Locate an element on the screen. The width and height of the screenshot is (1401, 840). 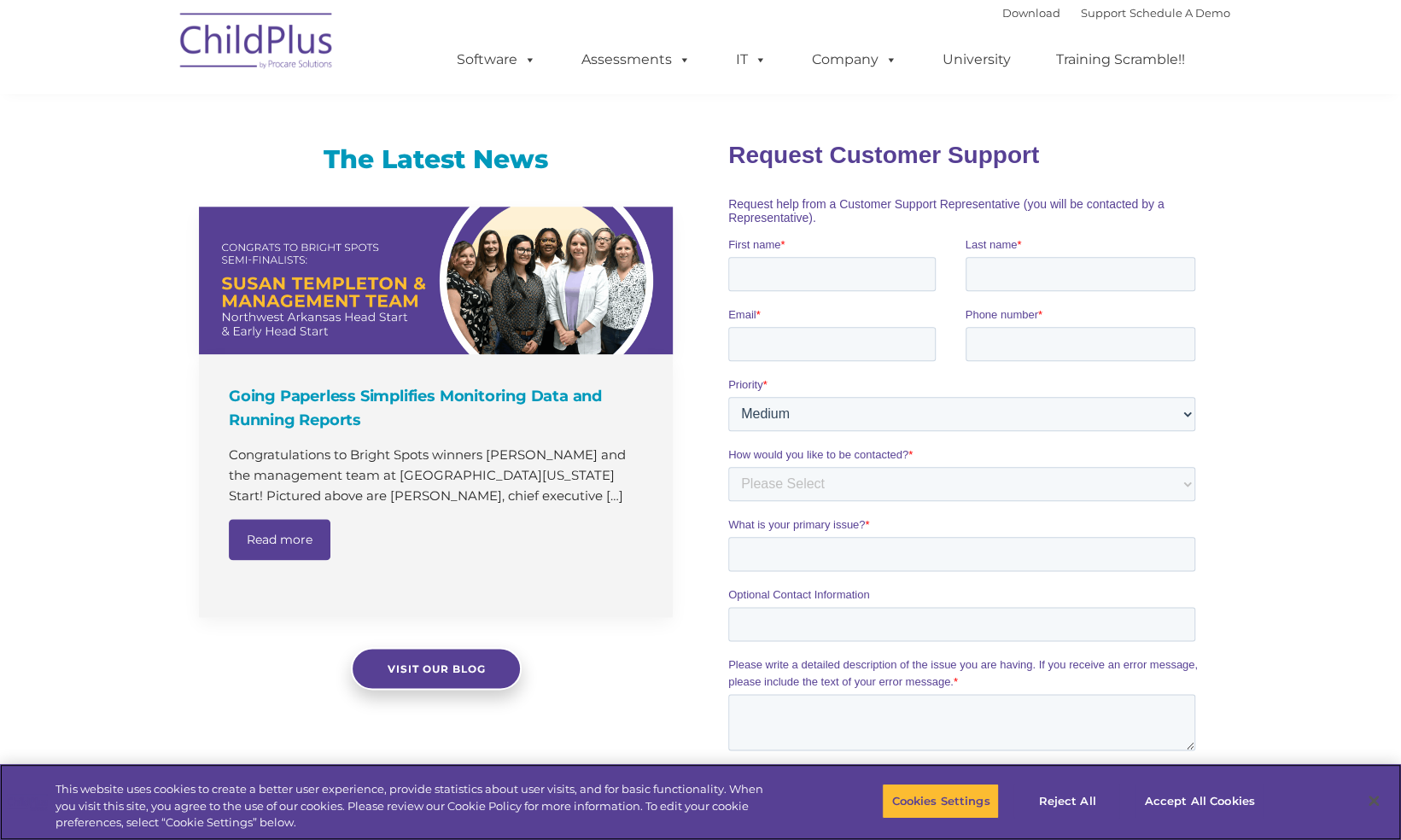
button: Close is located at coordinates (1374, 801).